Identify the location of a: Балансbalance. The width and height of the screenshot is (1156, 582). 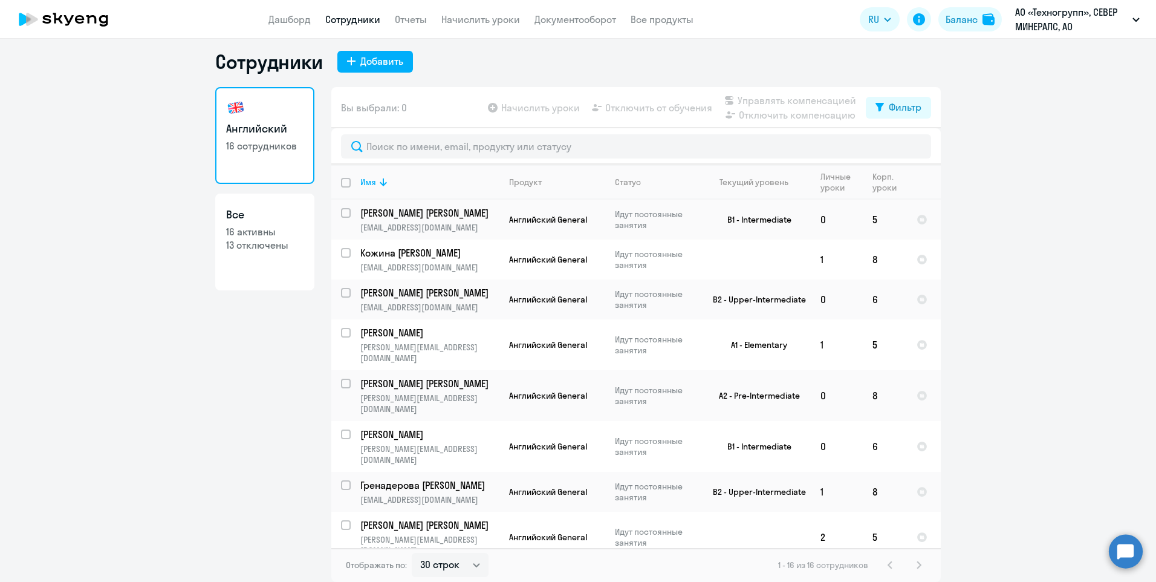
(970, 19).